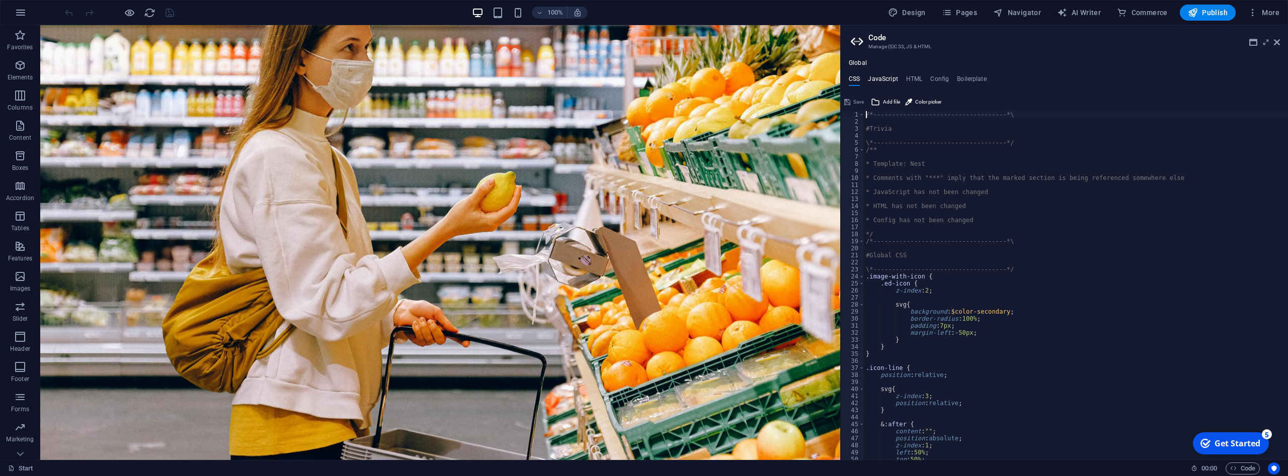  What do you see at coordinates (853, 234) in the screenshot?
I see `div: 18` at bounding box center [853, 234].